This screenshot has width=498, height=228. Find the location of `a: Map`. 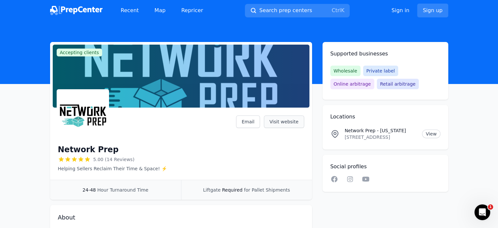

a: Map is located at coordinates (160, 10).